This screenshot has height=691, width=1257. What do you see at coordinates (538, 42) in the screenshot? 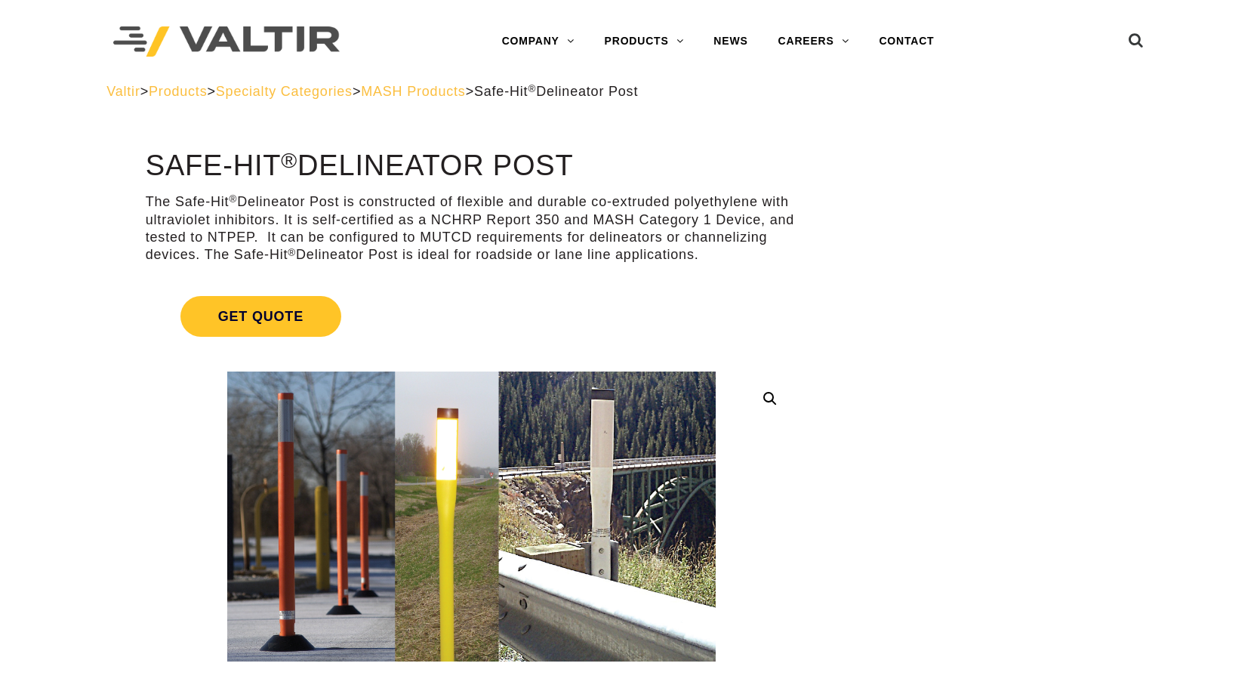
I see `a: COMPANY` at bounding box center [538, 42].